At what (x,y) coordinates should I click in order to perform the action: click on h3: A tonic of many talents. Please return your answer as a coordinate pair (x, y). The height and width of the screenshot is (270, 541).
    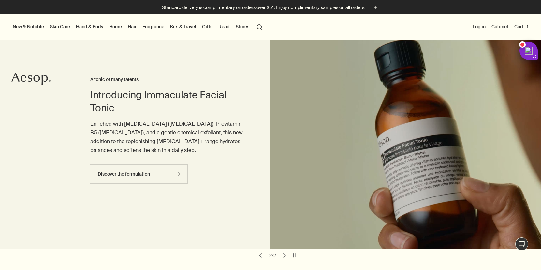
    Looking at the image, I should click on (167, 80).